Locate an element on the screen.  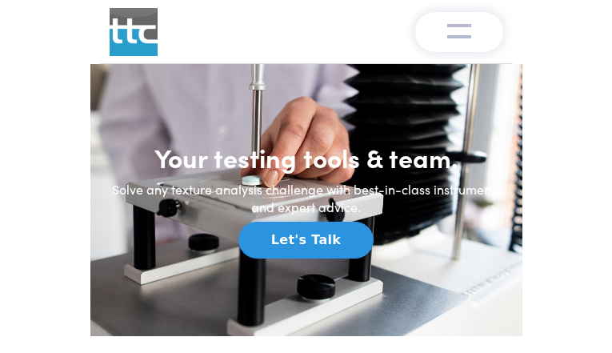
button: Let's Talk is located at coordinates (305, 240).